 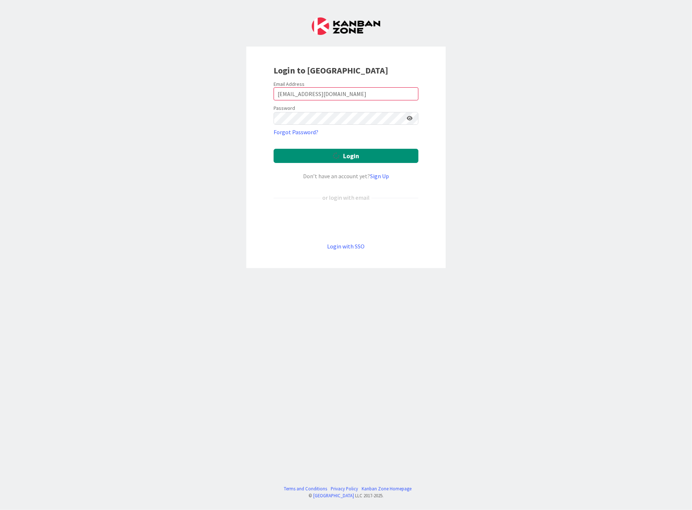 I want to click on a: Sign Up, so click(x=379, y=176).